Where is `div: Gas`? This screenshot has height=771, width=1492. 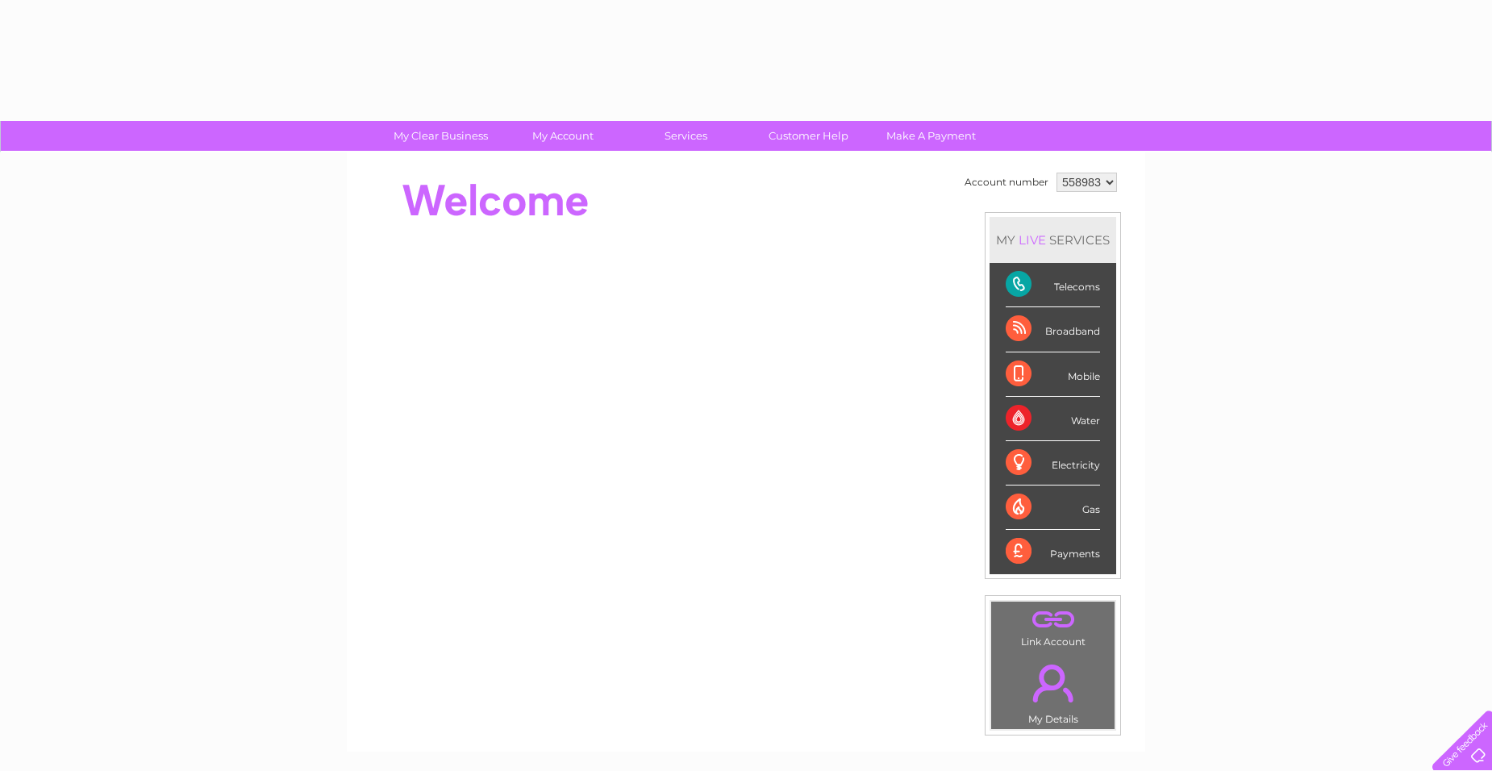
div: Gas is located at coordinates (1053, 507).